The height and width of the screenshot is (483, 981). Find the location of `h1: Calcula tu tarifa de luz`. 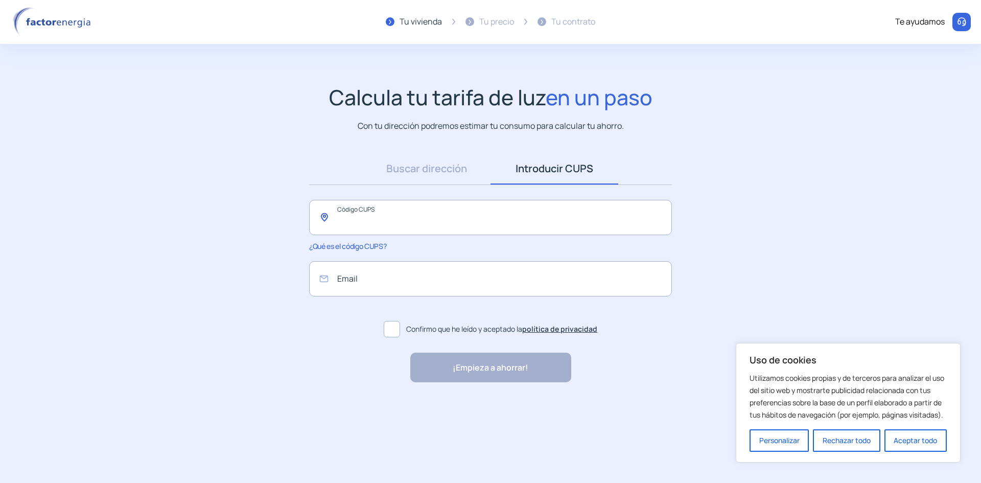

h1: Calcula tu tarifa de luz is located at coordinates (490, 97).